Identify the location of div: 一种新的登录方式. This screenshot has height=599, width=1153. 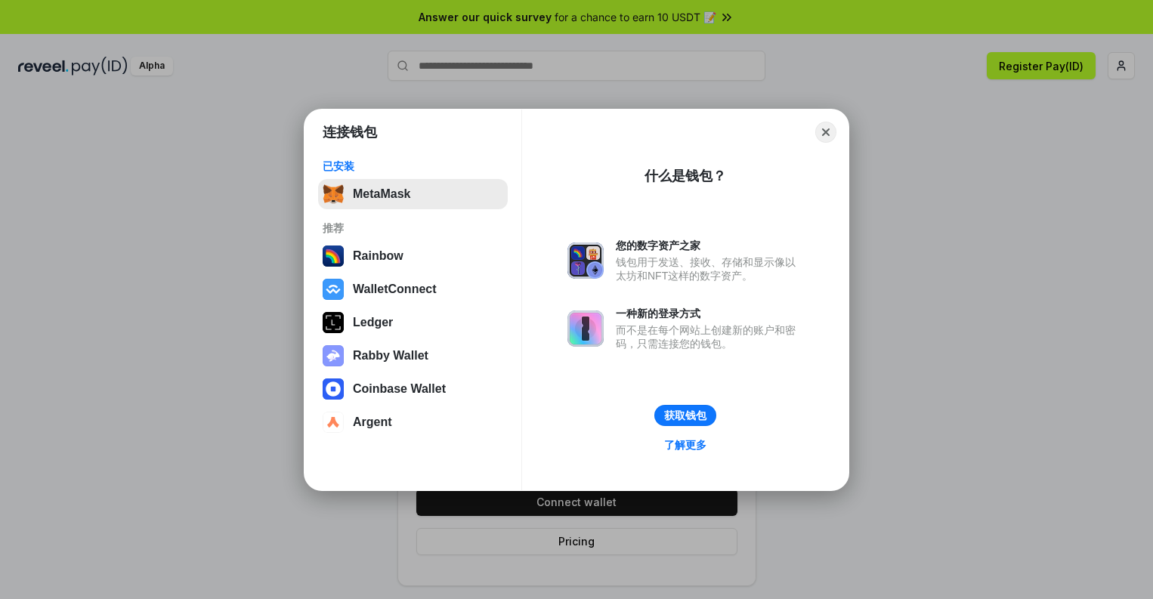
(710, 314).